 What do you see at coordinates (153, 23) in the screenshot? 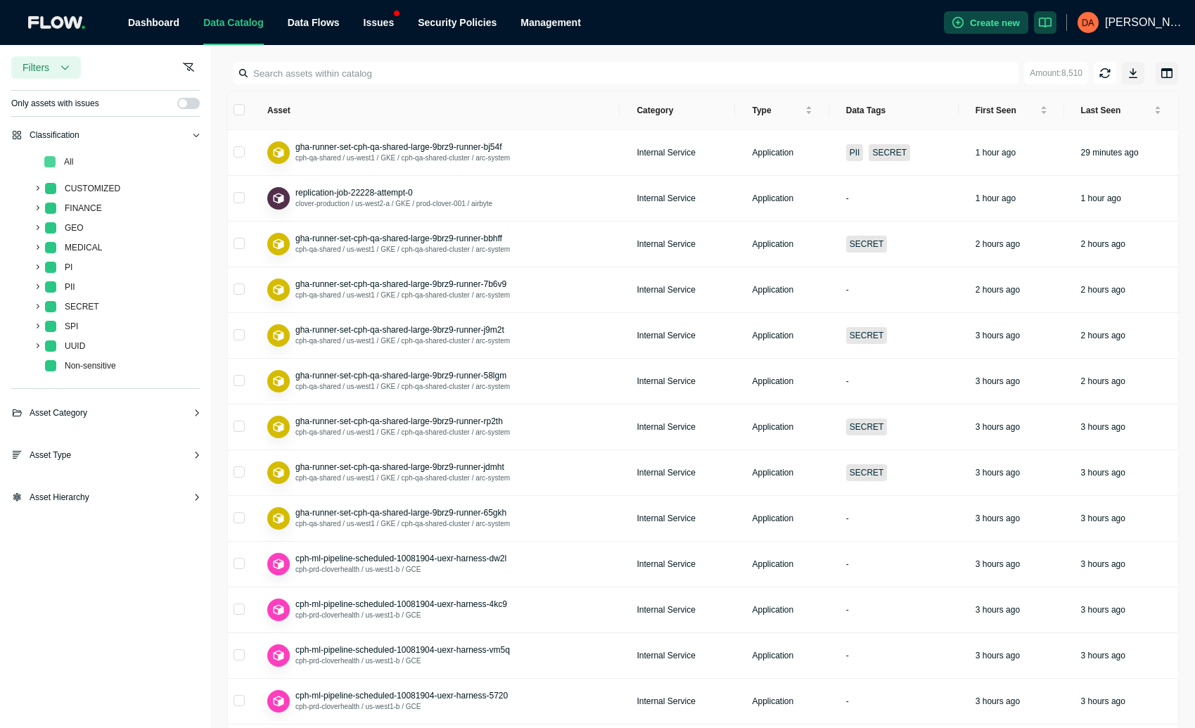
I see `a: Dashboard` at bounding box center [153, 23].